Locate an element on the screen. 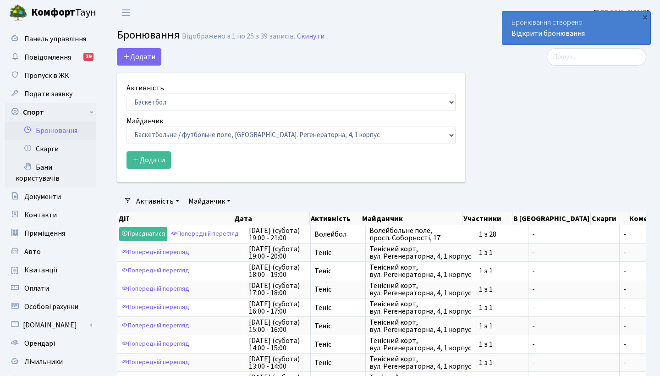 This screenshot has height=376, width=660. a: Майданчик is located at coordinates (209, 201).